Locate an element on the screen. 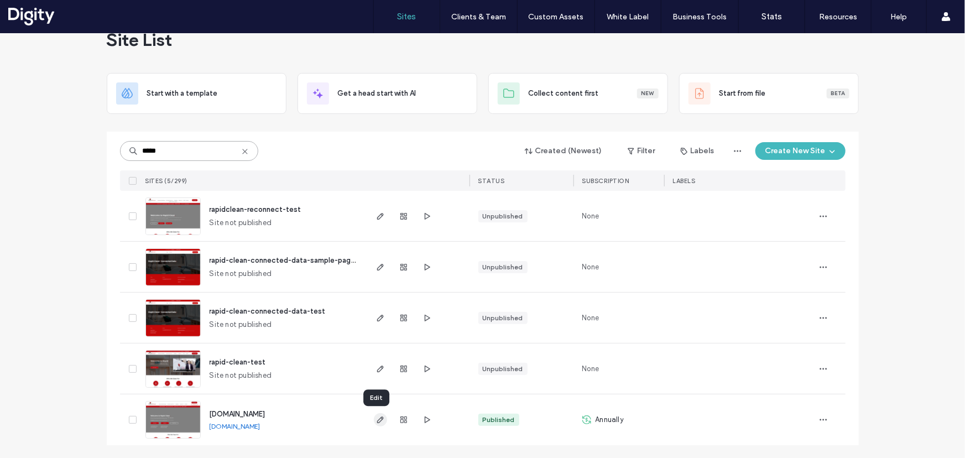 The width and height of the screenshot is (965, 458). button: Filter is located at coordinates (641, 151).